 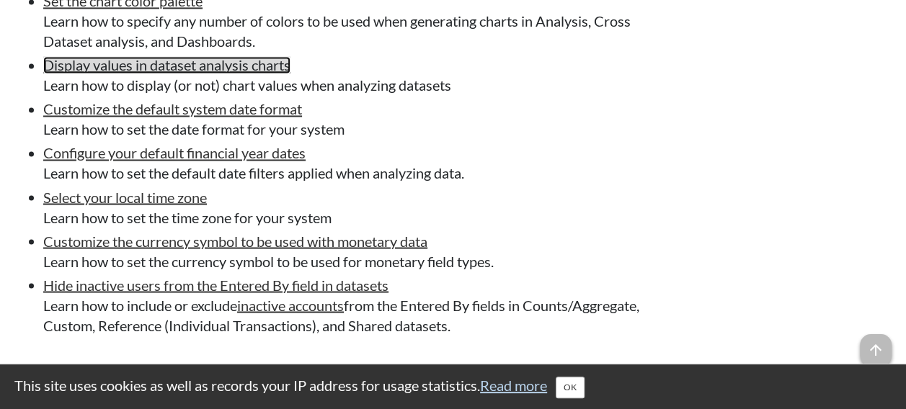 What do you see at coordinates (352, 75) in the screenshot?
I see `li: Learn how to display (or not) chart values when analyzing datasets` at bounding box center [352, 75].